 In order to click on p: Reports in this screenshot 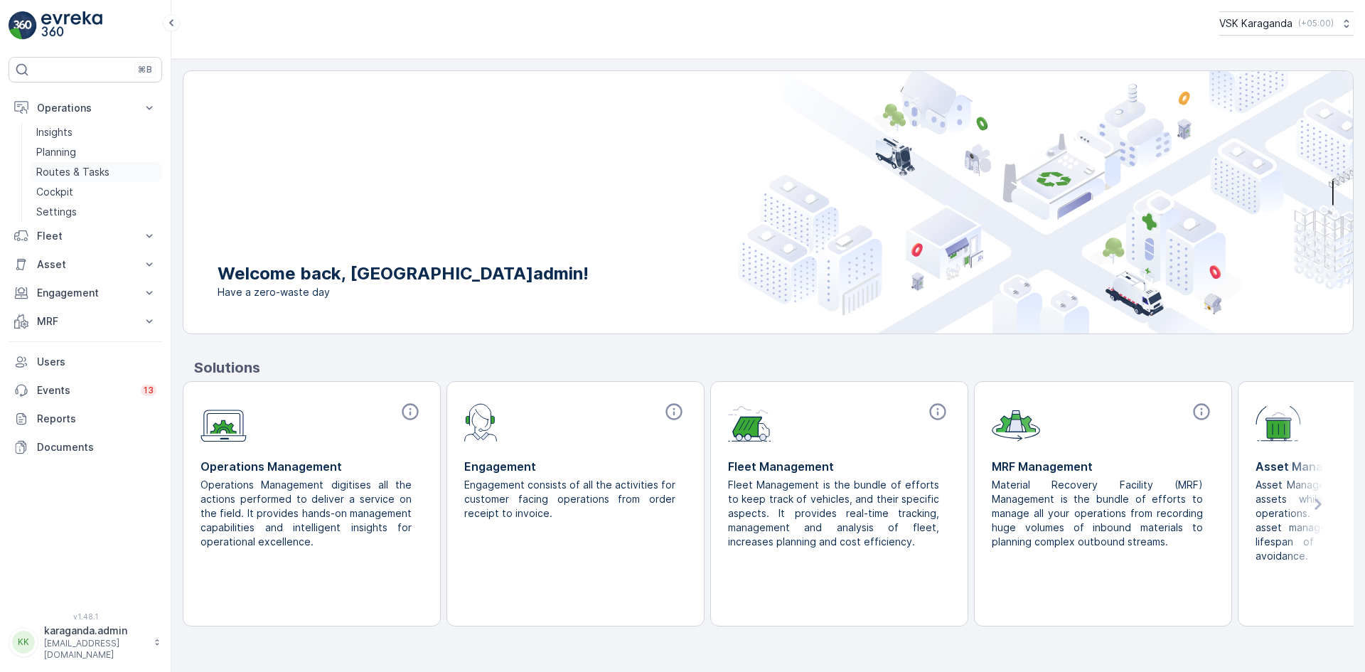, I will do `click(97, 419)`.